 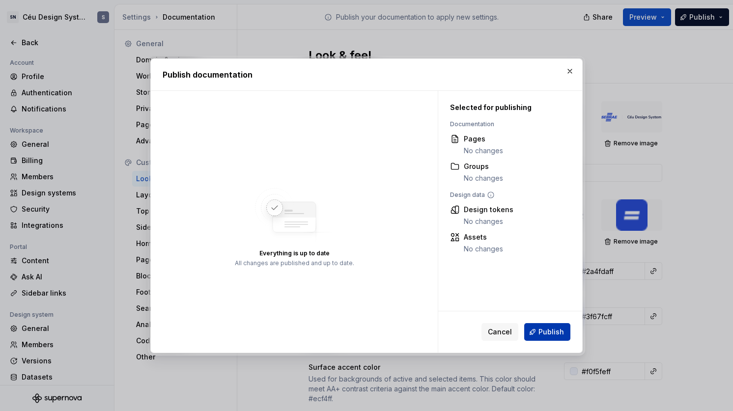 I want to click on button: Cancel, so click(x=499, y=332).